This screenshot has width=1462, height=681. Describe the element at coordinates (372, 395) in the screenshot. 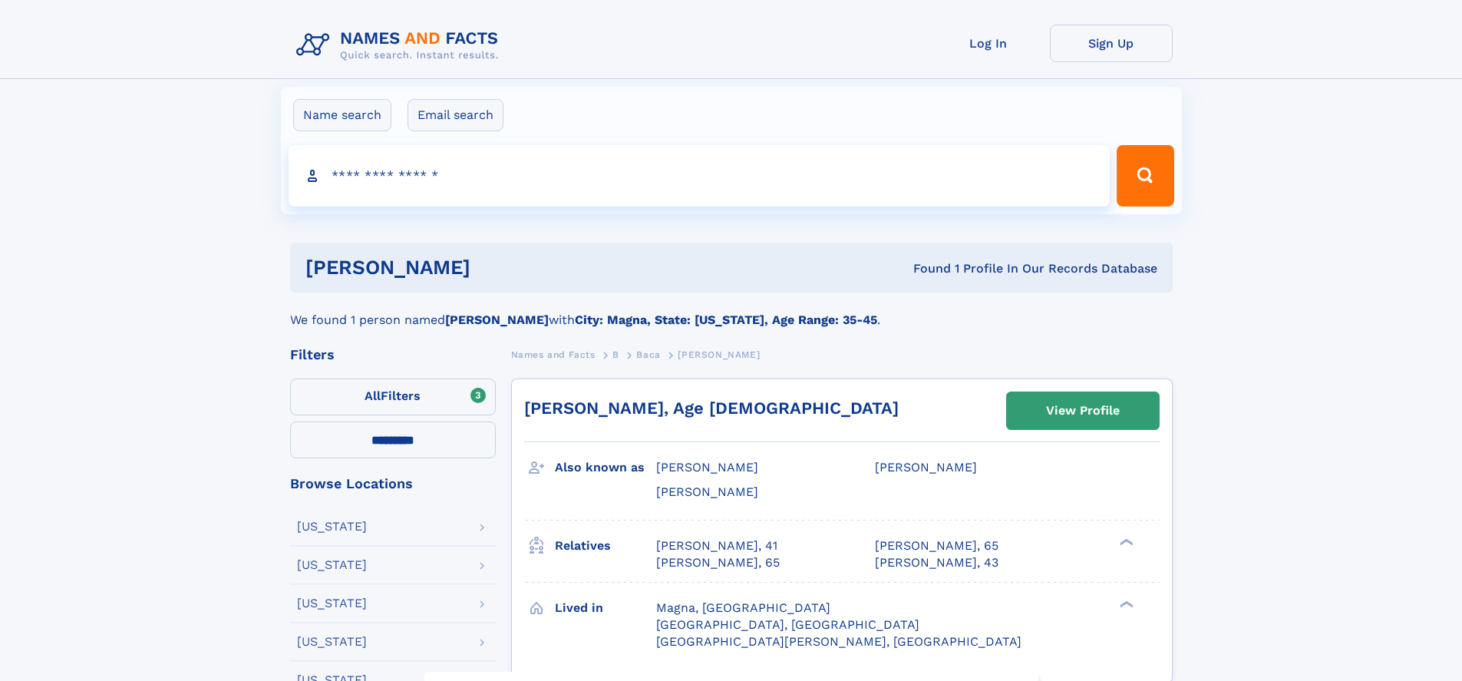

I see `span: All` at that location.